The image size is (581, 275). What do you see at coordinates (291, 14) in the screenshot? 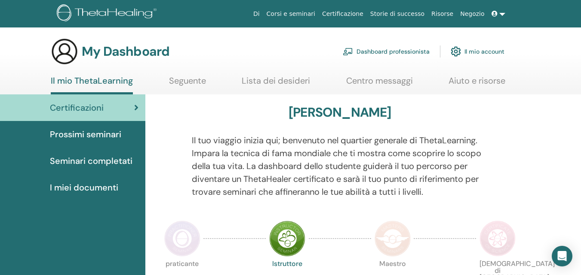
I see `a: Corsi e seminari` at bounding box center [291, 14].